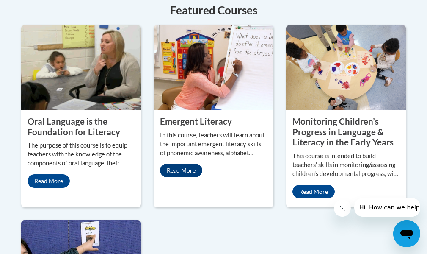  What do you see at coordinates (213, 67) in the screenshot?
I see `img: Emergent Literacy` at bounding box center [213, 67].